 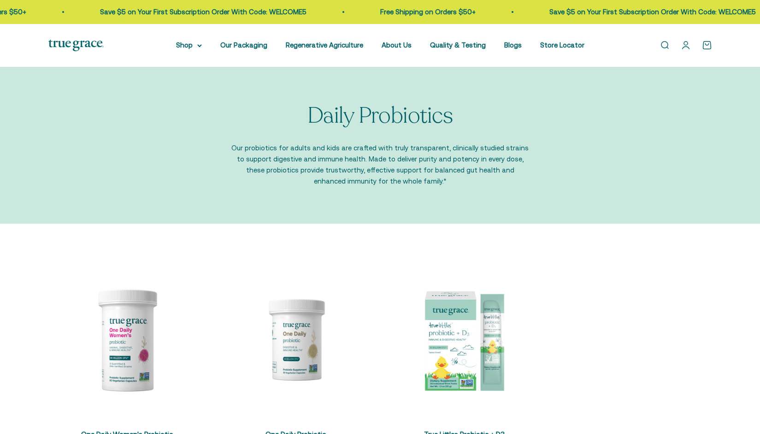 I want to click on a: Quality & Testing, so click(x=458, y=45).